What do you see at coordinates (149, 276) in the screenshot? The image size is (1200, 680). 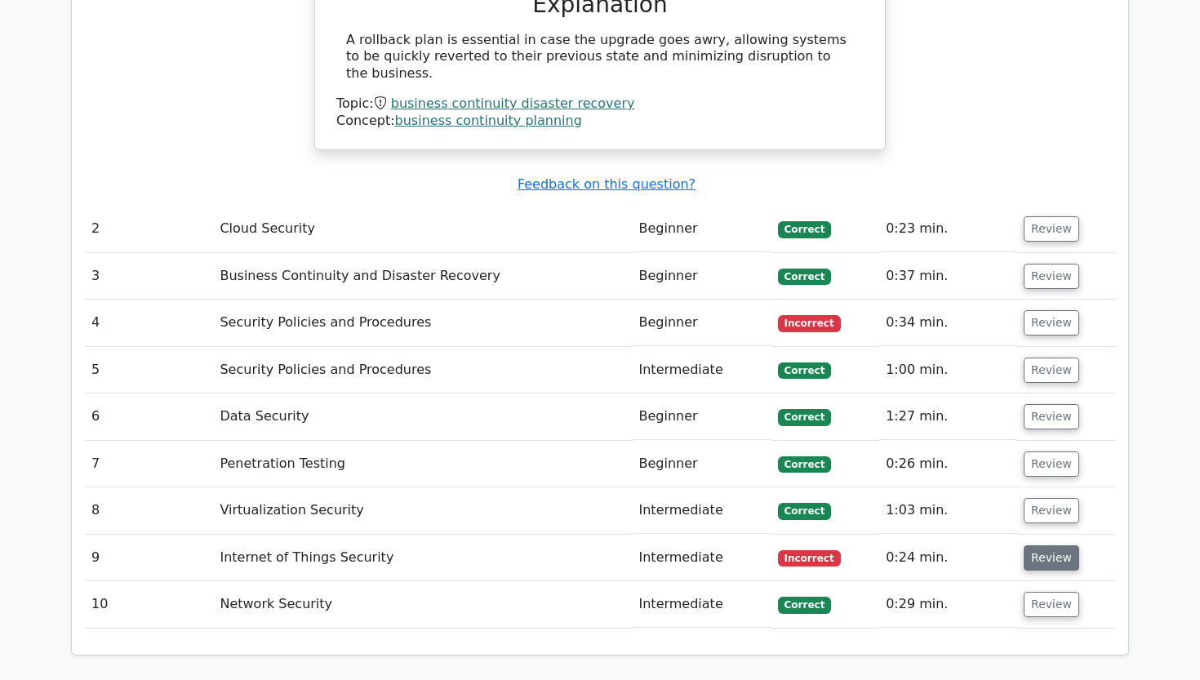 I see `td: 3` at bounding box center [149, 276].